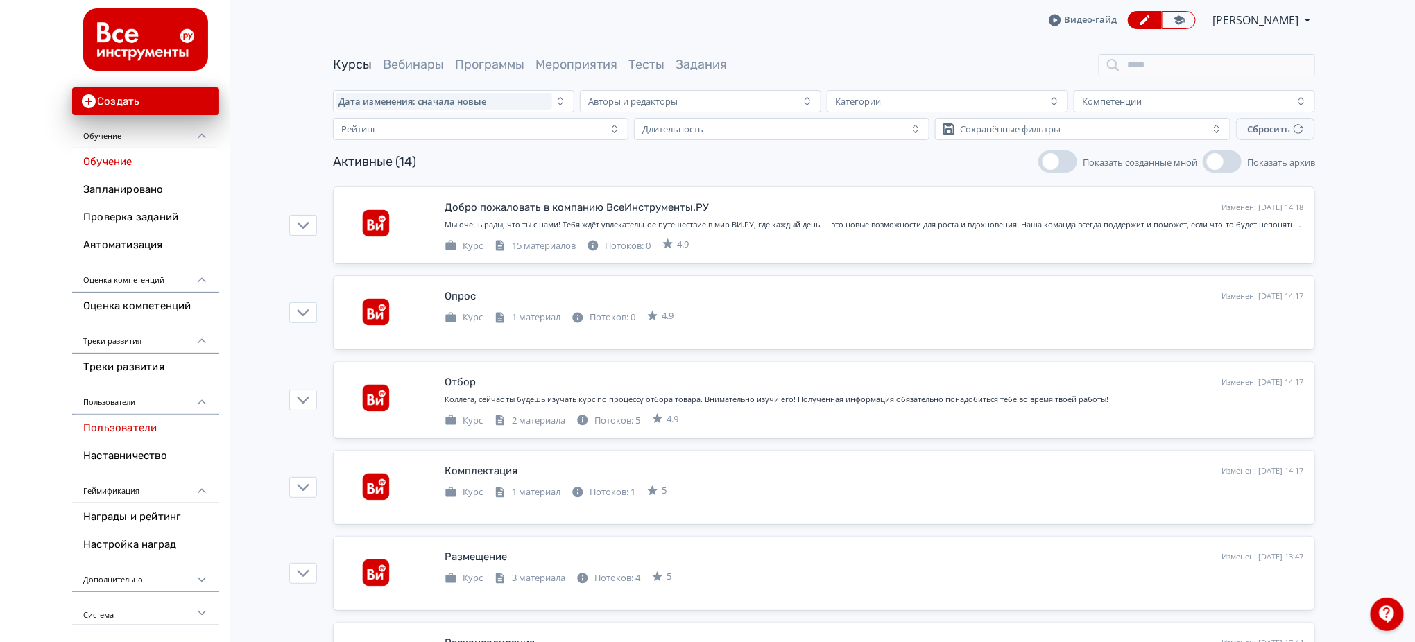  I want to click on div: Категории, so click(858, 101).